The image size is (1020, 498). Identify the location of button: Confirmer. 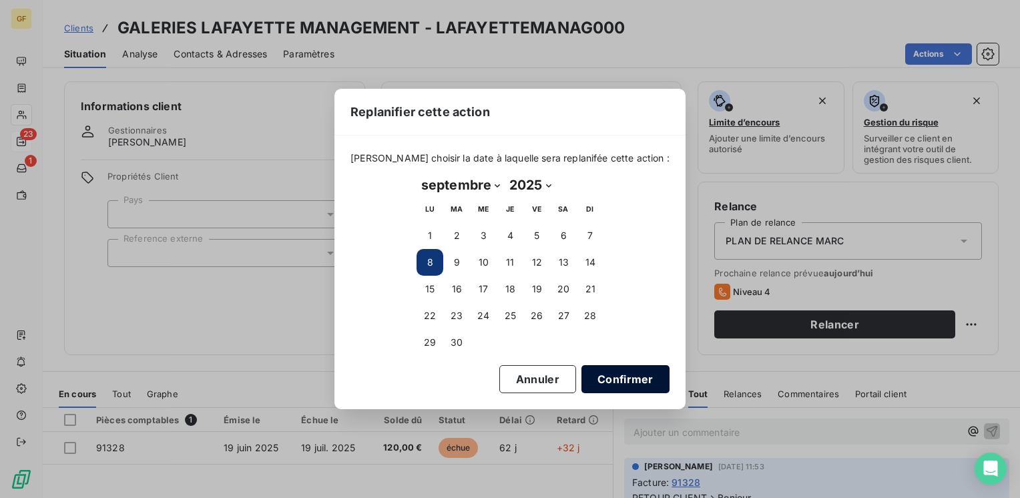
(625, 379).